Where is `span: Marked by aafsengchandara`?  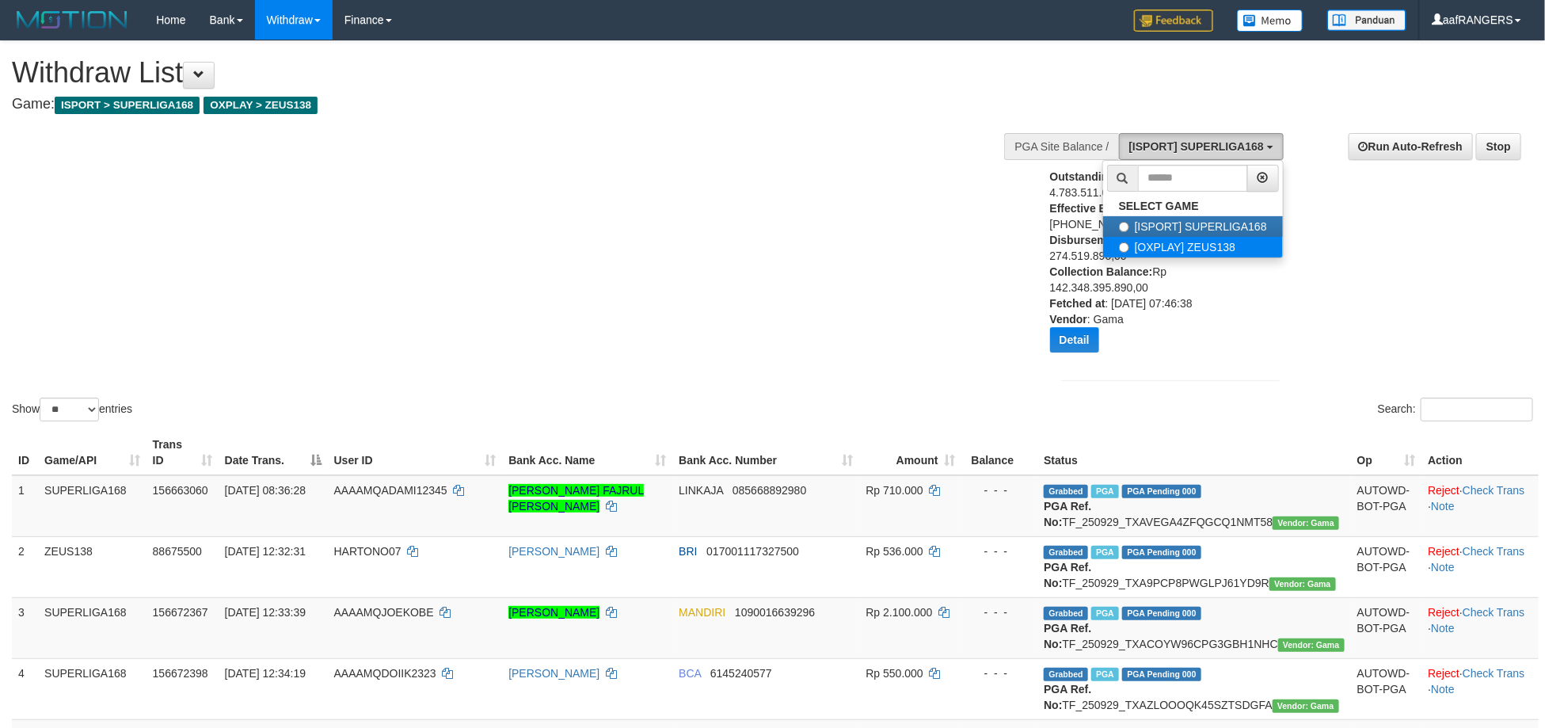
span: Marked by aafsengchandara is located at coordinates (1105, 613).